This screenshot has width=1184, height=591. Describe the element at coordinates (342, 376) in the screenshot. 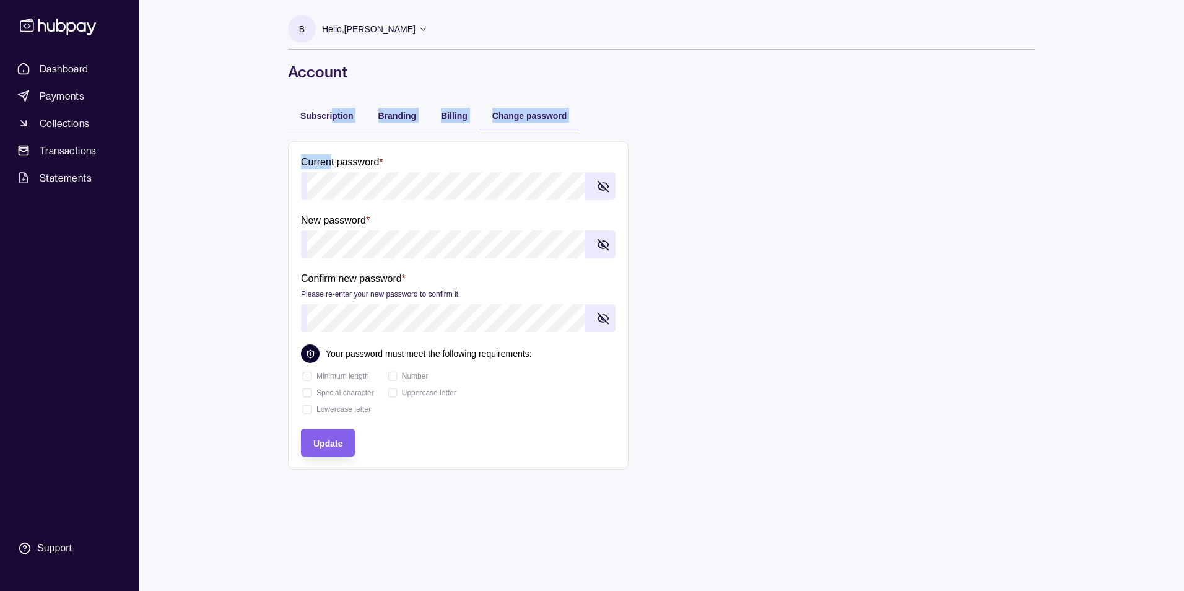

I see `p: Minimum length` at that location.